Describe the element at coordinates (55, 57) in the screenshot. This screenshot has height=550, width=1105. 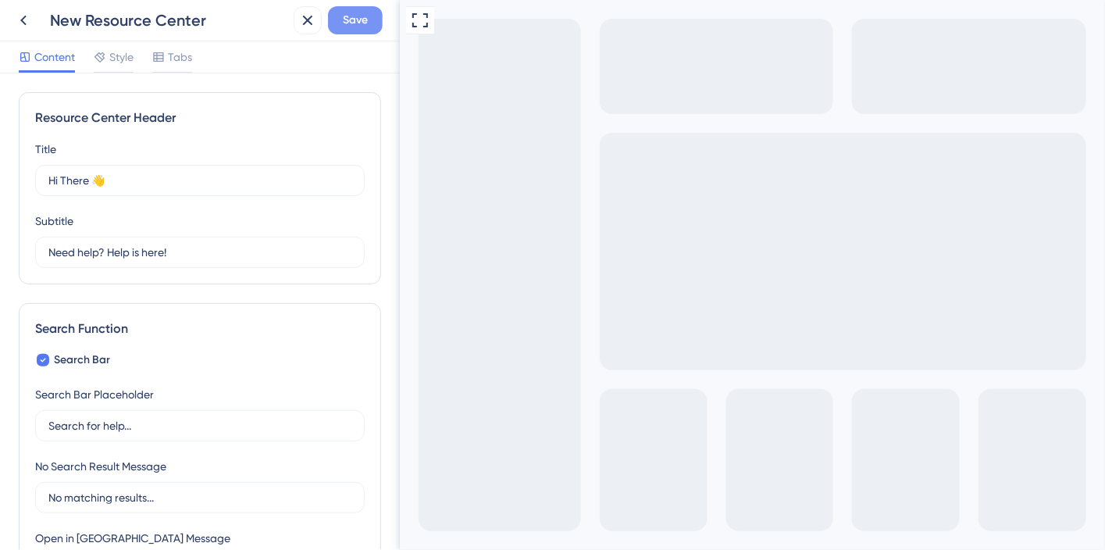
I see `span: Content` at that location.